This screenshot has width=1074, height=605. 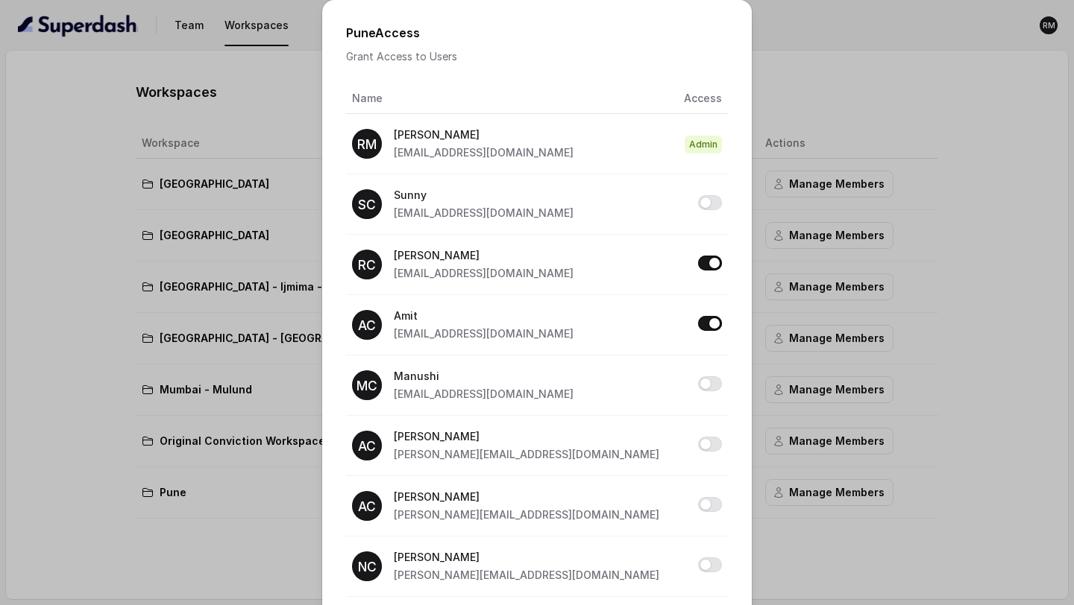 What do you see at coordinates (483, 377) in the screenshot?
I see `p: Manushi` at bounding box center [483, 377].